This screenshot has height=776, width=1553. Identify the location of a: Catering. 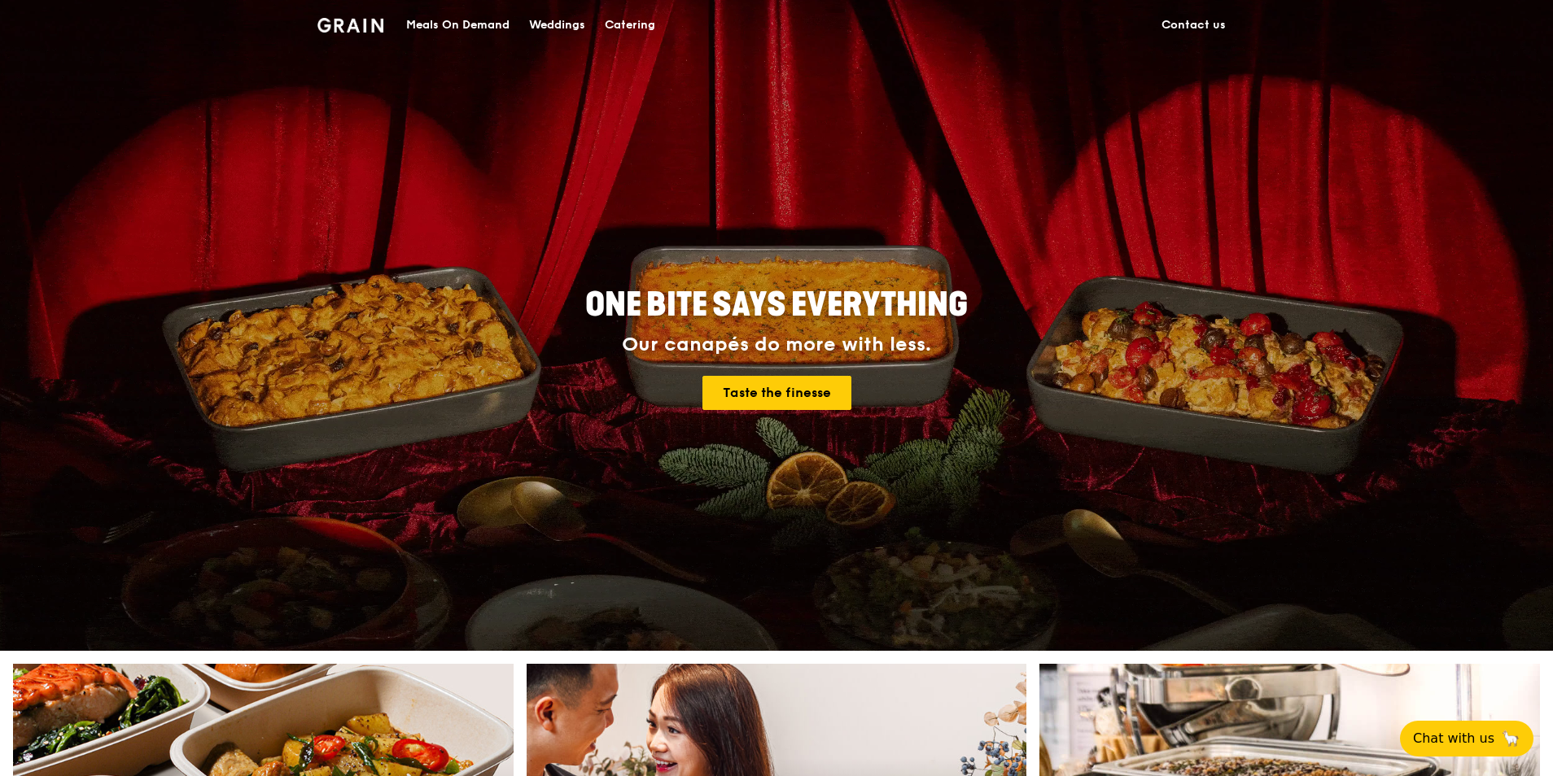
(630, 25).